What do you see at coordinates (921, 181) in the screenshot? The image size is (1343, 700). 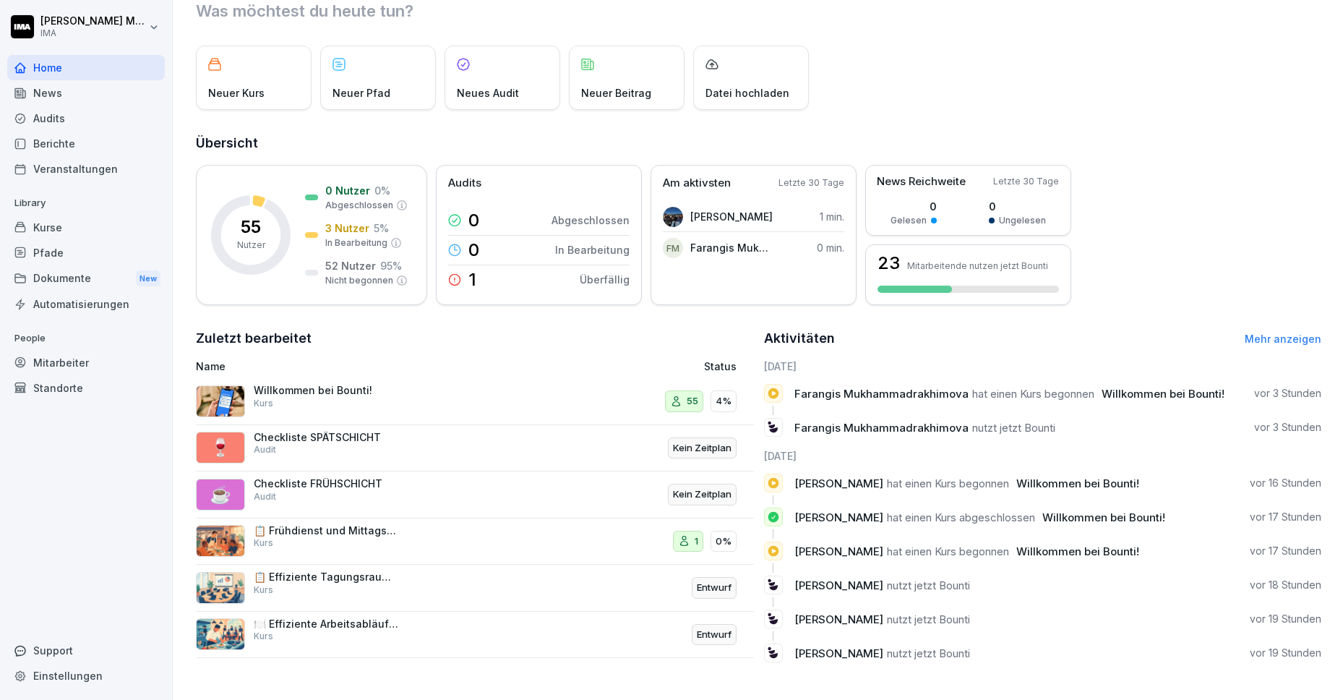 I see `p: News Reichweite` at bounding box center [921, 181].